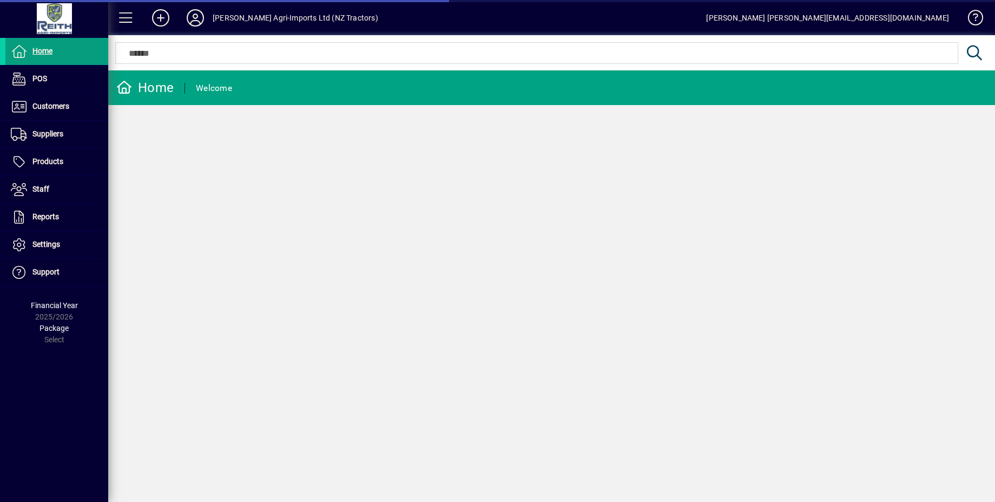  Describe the element at coordinates (41, 189) in the screenshot. I see `span: Staff` at that location.